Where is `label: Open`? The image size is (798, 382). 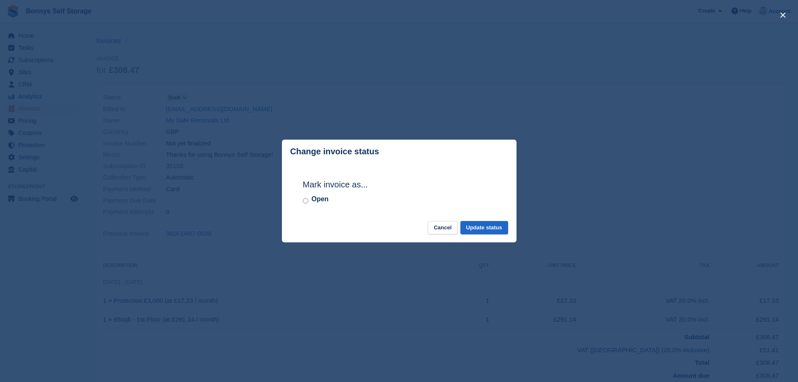 label: Open is located at coordinates (320, 199).